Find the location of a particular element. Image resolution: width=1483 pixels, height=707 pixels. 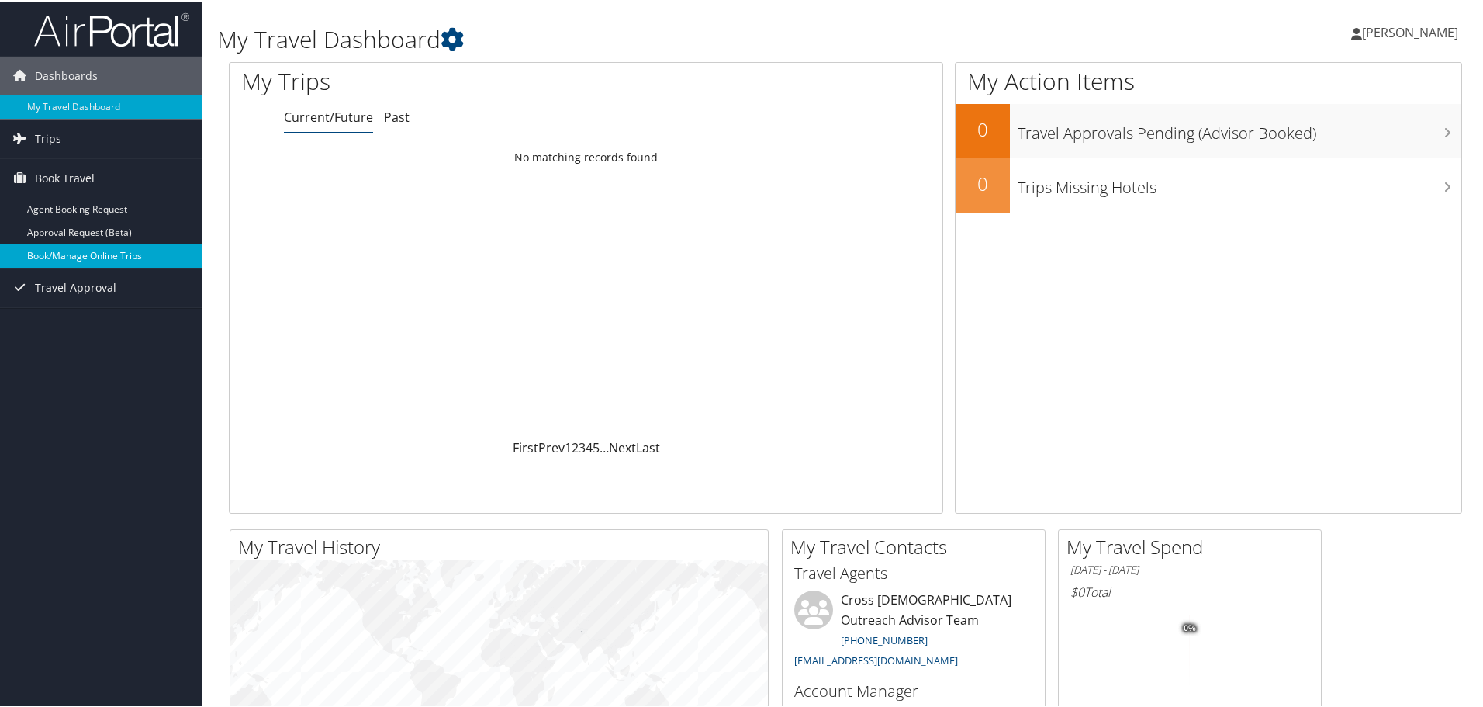

a: First is located at coordinates (525, 446).